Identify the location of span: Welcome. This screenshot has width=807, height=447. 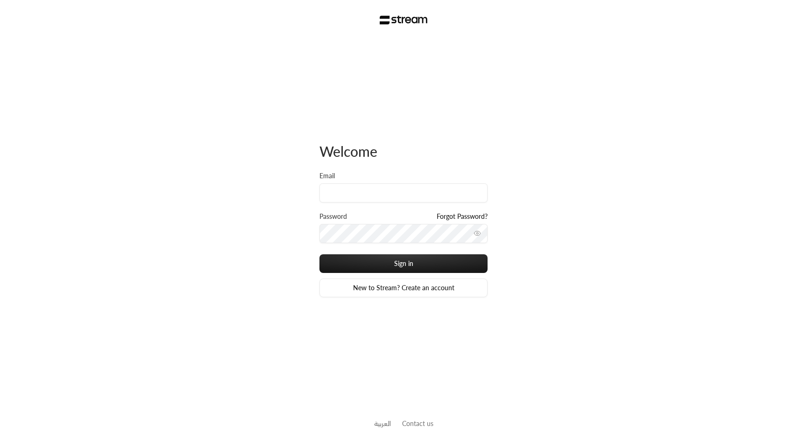
(348, 151).